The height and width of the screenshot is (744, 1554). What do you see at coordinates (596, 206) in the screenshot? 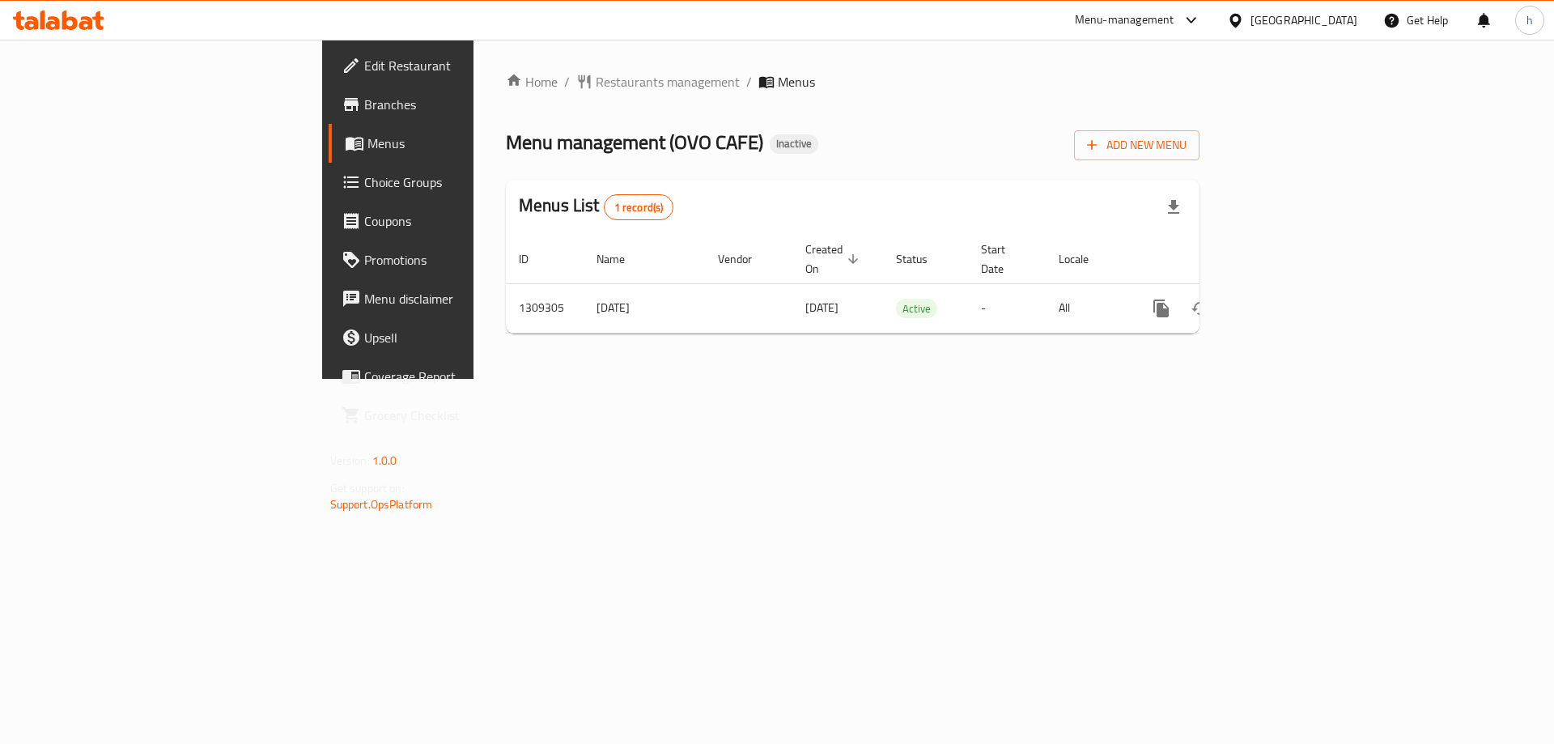
I see `h2: Menus List` at bounding box center [596, 206].